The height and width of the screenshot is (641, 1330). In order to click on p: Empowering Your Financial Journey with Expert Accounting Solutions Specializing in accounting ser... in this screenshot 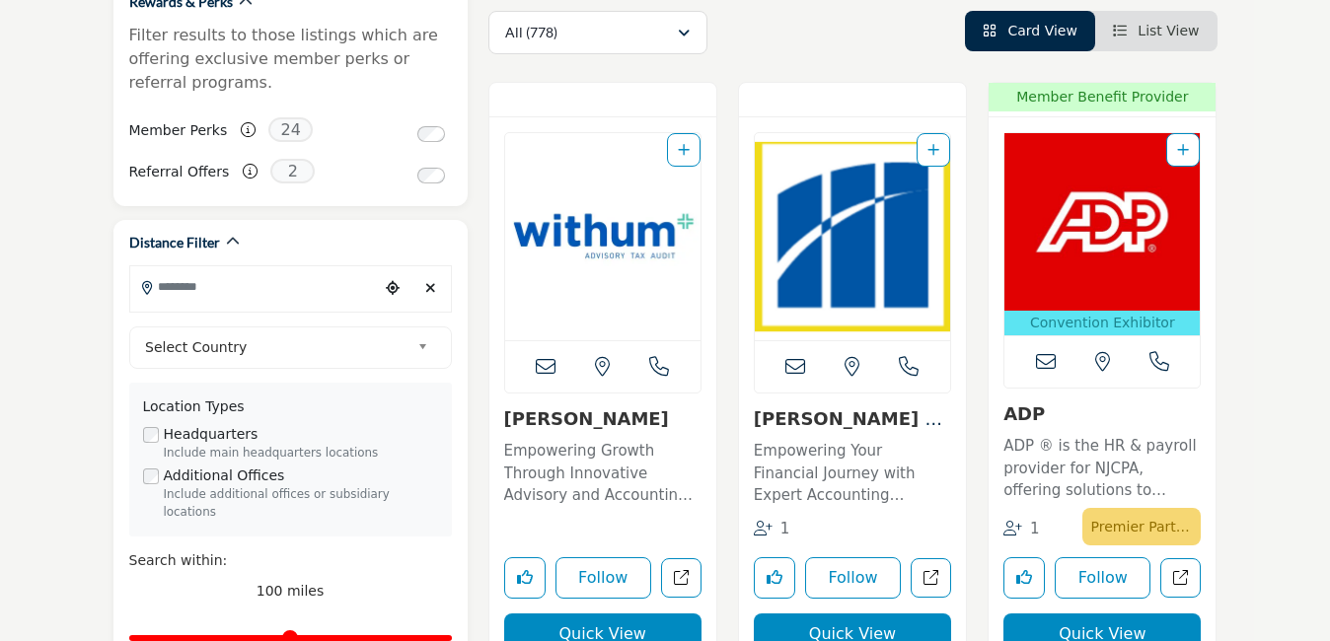, I will do `click(853, 474)`.